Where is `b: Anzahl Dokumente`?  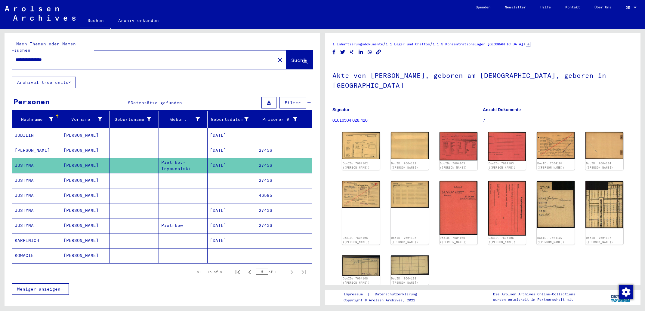 b: Anzahl Dokumente is located at coordinates (502, 110).